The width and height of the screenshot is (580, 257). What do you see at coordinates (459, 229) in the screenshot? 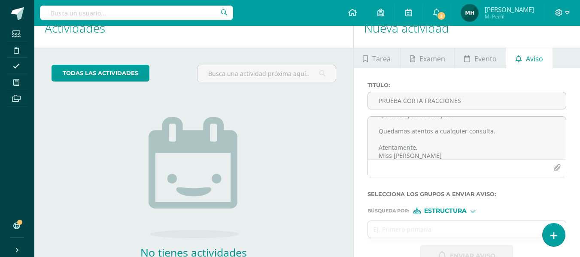
I see `input: Ej. Primero primaria` at bounding box center [459, 229].